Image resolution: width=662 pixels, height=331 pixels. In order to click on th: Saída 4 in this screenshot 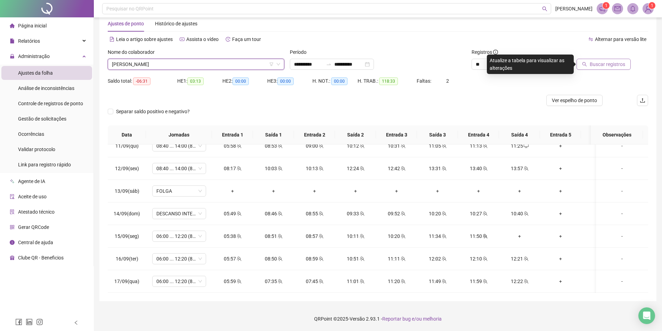, I will do `click(519, 135)`.